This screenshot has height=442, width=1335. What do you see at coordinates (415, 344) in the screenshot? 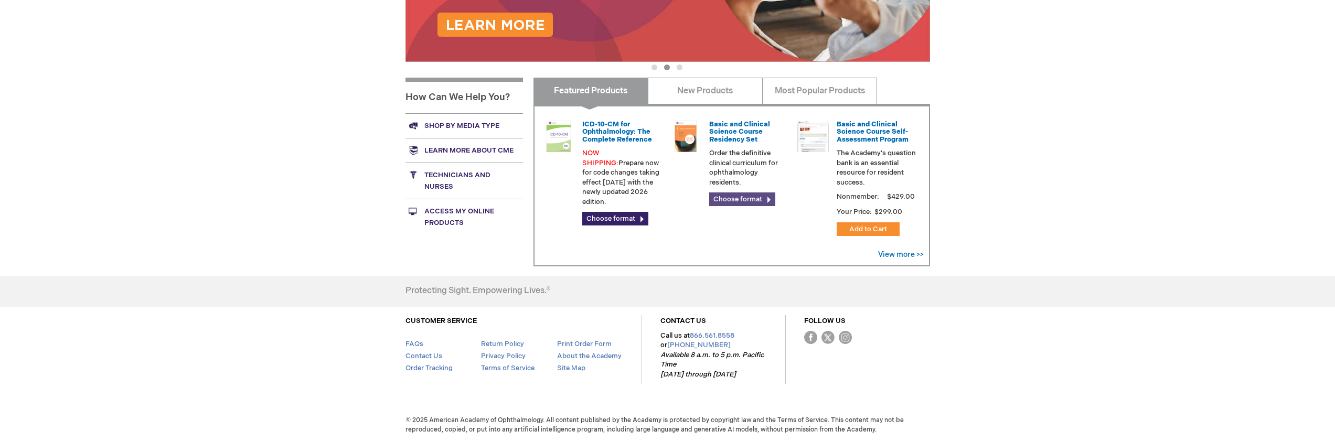
I see `a: FAQs` at bounding box center [415, 344].